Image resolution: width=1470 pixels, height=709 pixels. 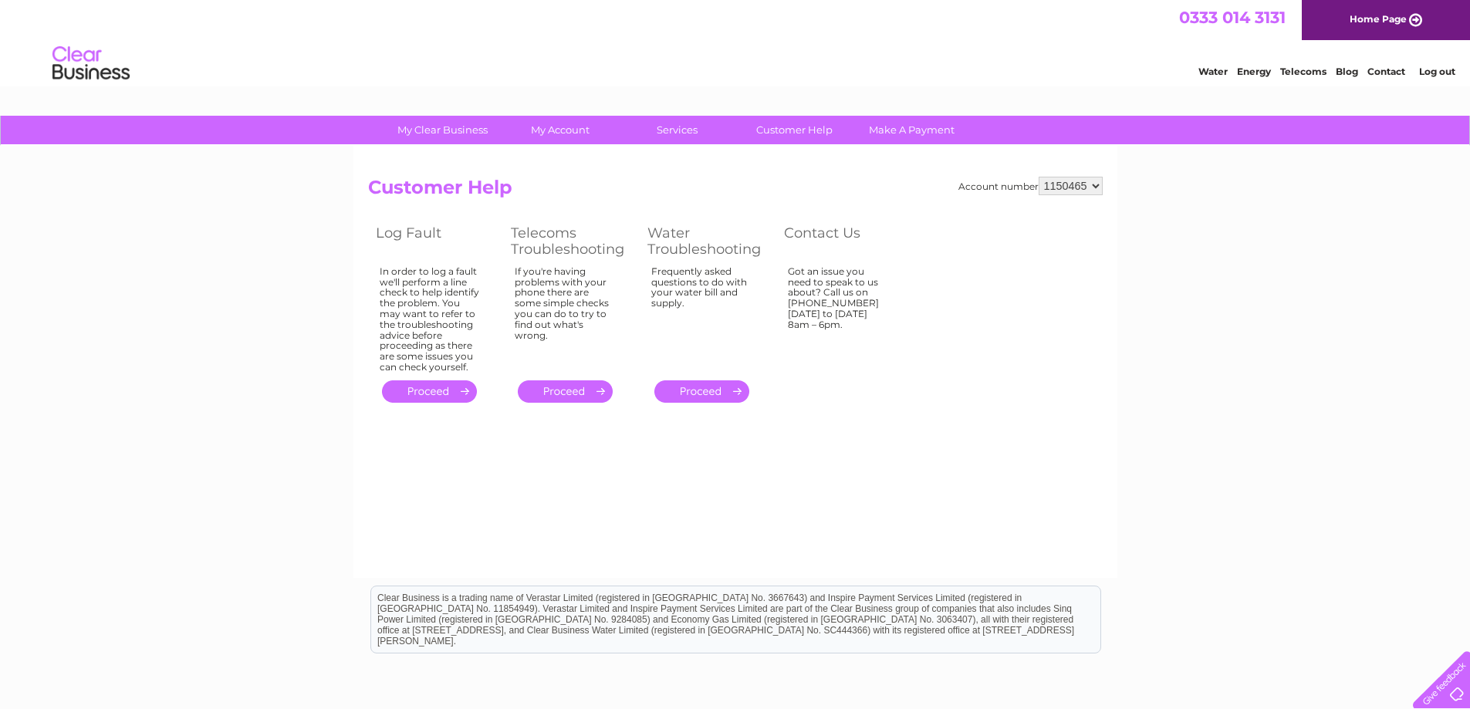 I want to click on a: Customer Help, so click(x=794, y=130).